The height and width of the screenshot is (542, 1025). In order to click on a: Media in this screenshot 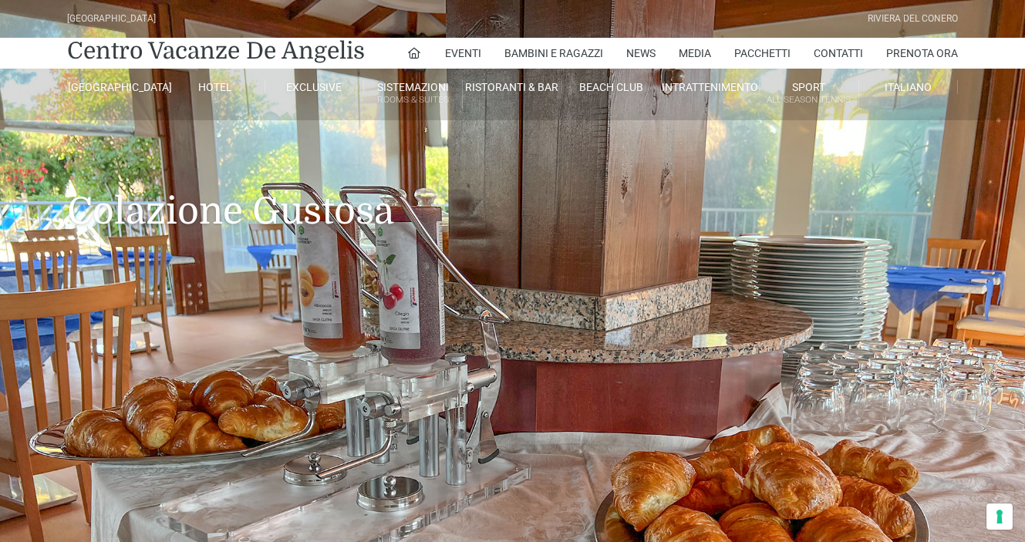, I will do `click(695, 53)`.